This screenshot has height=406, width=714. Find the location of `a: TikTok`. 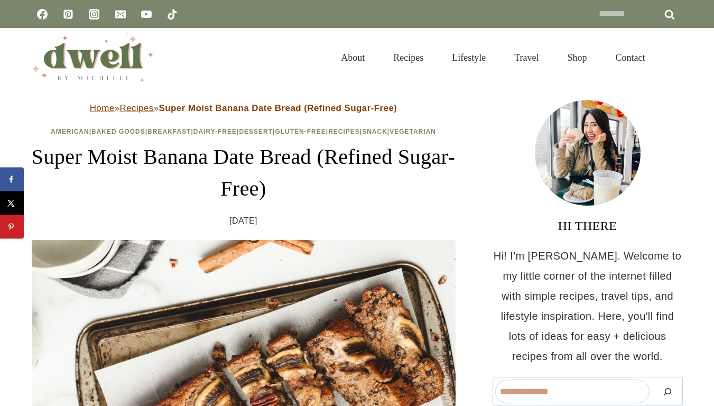

a: TikTok is located at coordinates (172, 14).